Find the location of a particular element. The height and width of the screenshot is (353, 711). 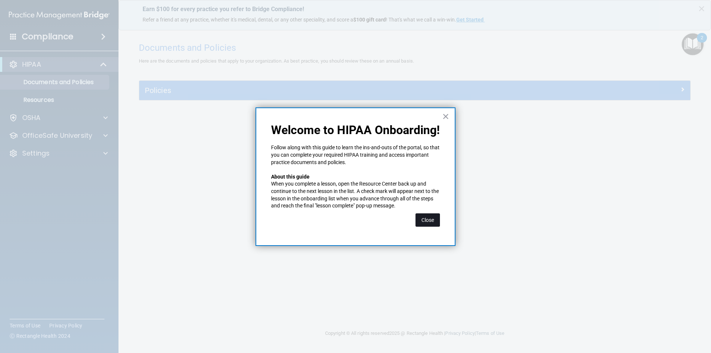

strong: About this guide is located at coordinates (290, 177).